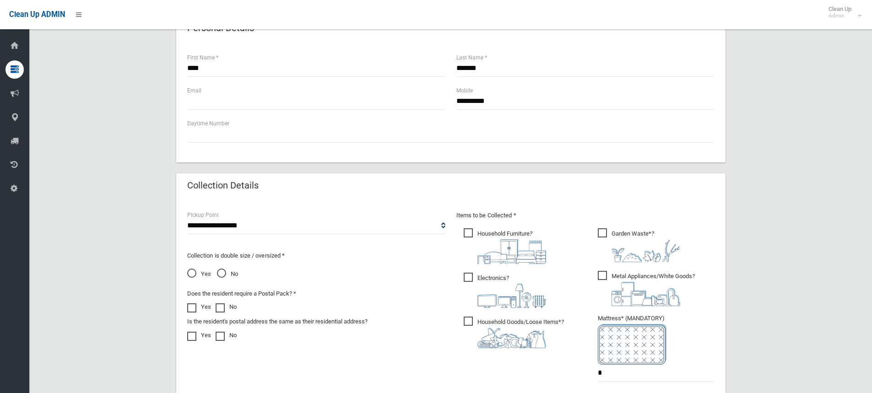 Image resolution: width=872 pixels, height=393 pixels. What do you see at coordinates (199, 274) in the screenshot?
I see `span: Yes` at bounding box center [199, 274].